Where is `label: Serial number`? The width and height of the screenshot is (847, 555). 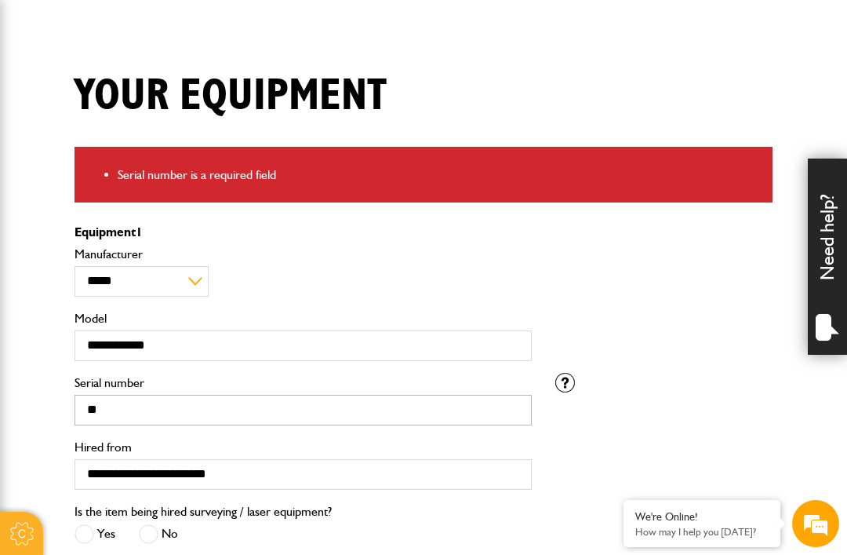 label: Serial number is located at coordinates (303, 383).